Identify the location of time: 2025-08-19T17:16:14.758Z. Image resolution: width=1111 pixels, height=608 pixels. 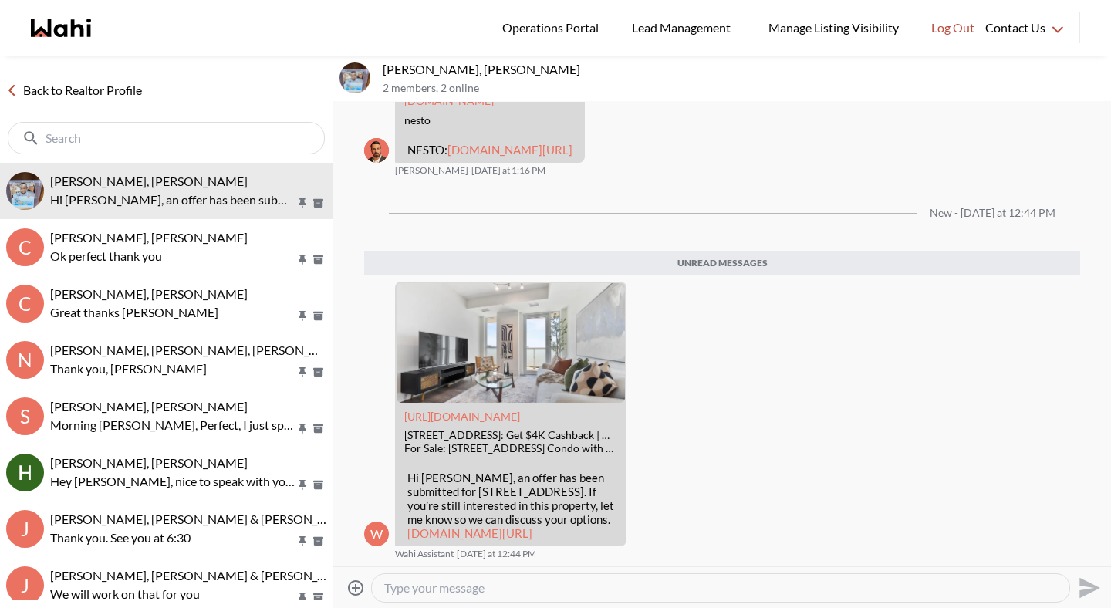
(509, 171).